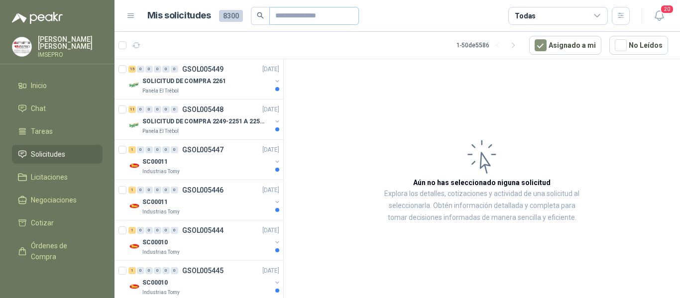  Describe the element at coordinates (203, 69) in the screenshot. I see `p: GSOL005449` at that location.